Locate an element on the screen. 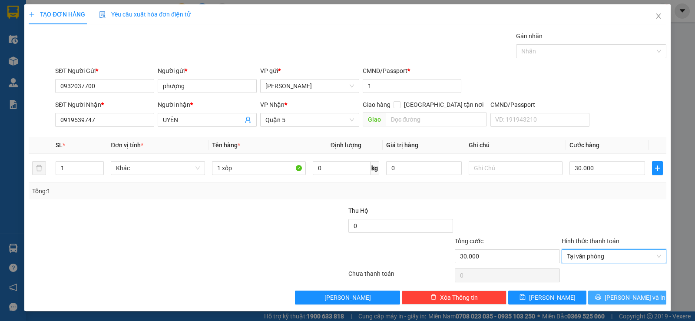  span: user-add is located at coordinates (248, 120).